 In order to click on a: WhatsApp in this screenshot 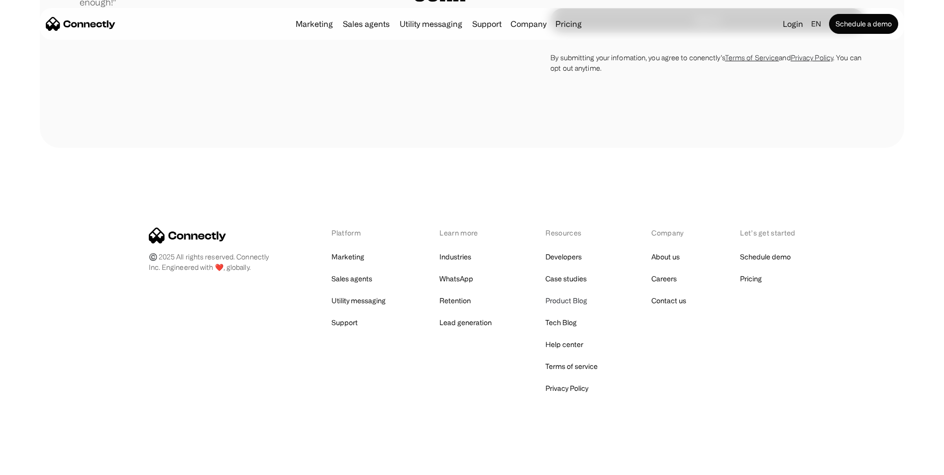, I will do `click(456, 279)`.